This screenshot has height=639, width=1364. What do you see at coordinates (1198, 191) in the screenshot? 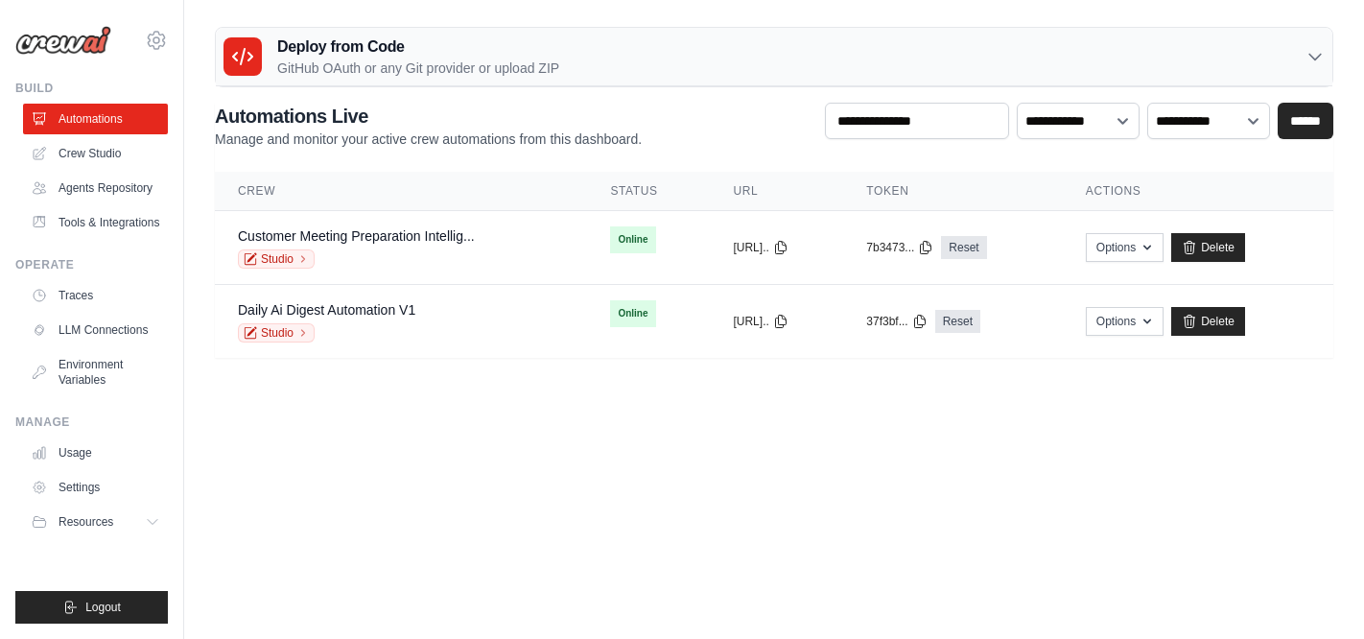
I see `th: Actions` at bounding box center [1198, 191].